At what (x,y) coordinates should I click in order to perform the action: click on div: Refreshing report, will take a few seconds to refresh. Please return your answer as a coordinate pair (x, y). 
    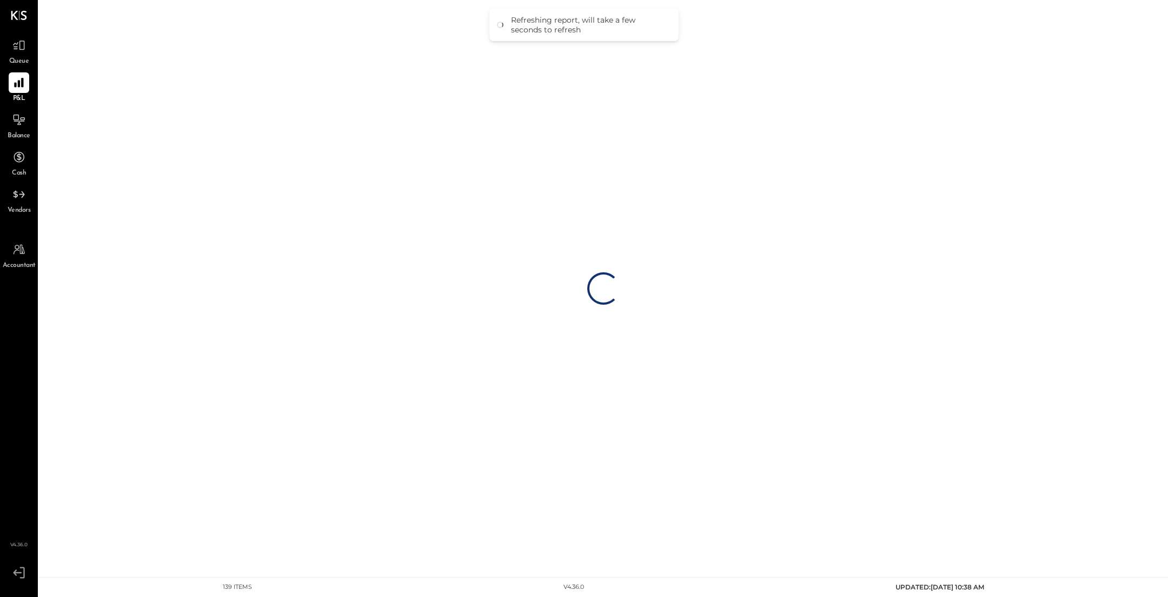
    Looking at the image, I should click on (589, 25).